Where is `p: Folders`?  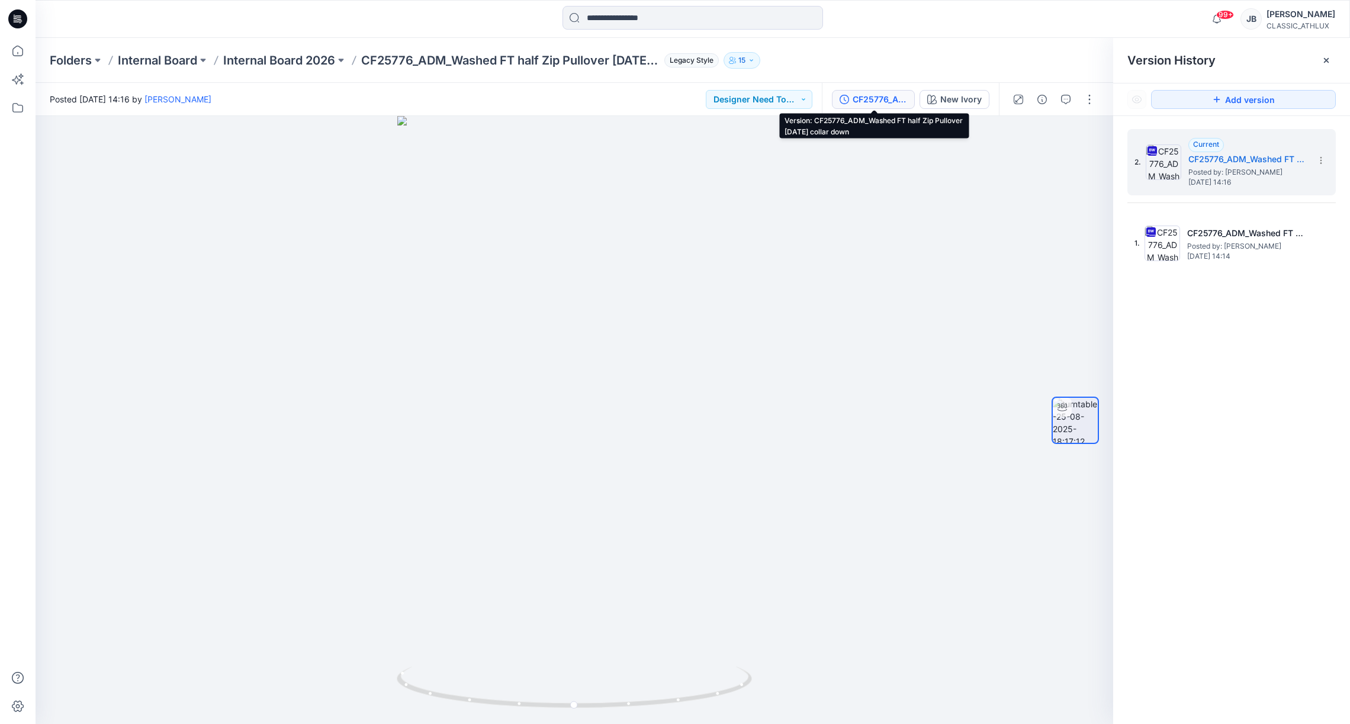 p: Folders is located at coordinates (70, 60).